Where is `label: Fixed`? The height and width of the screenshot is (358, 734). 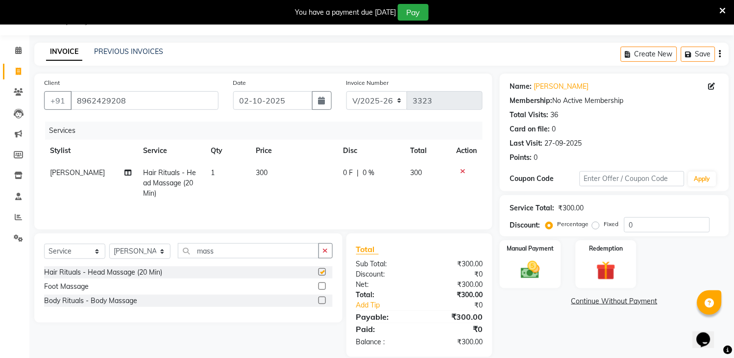 label: Fixed is located at coordinates (611, 224).